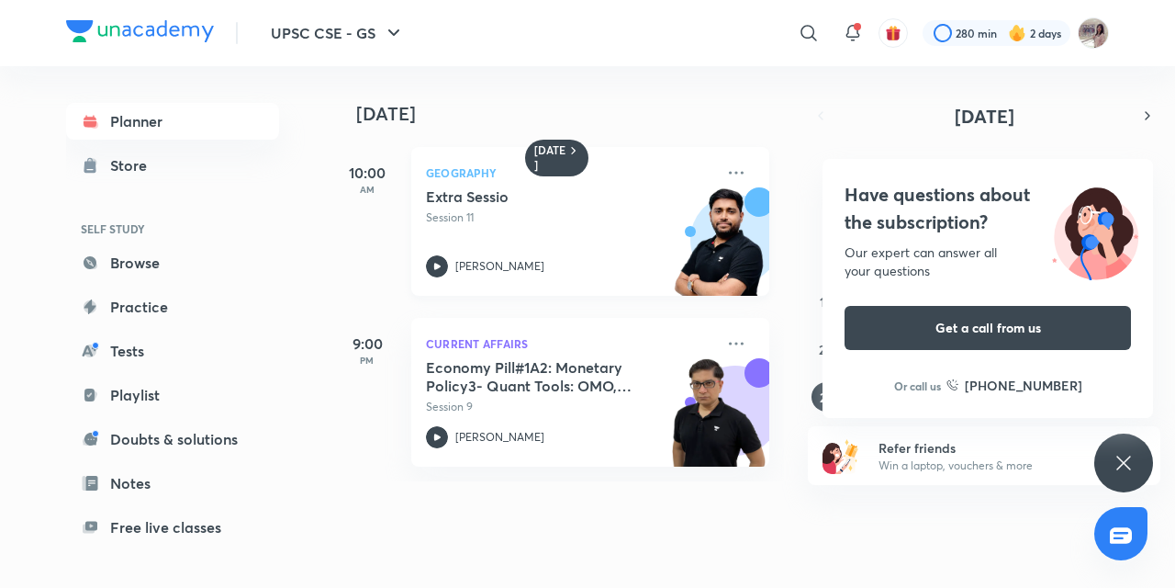  What do you see at coordinates (893, 33) in the screenshot?
I see `button: avatar` at bounding box center [893, 33].